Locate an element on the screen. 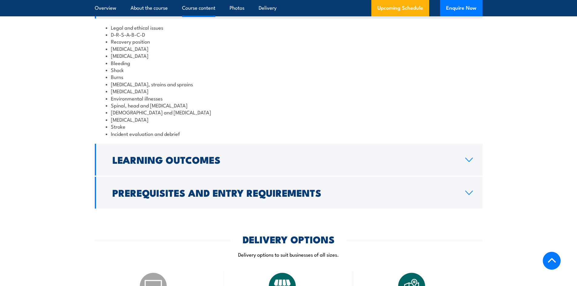  li: D-R-S-A-B-C-D is located at coordinates (289, 34).